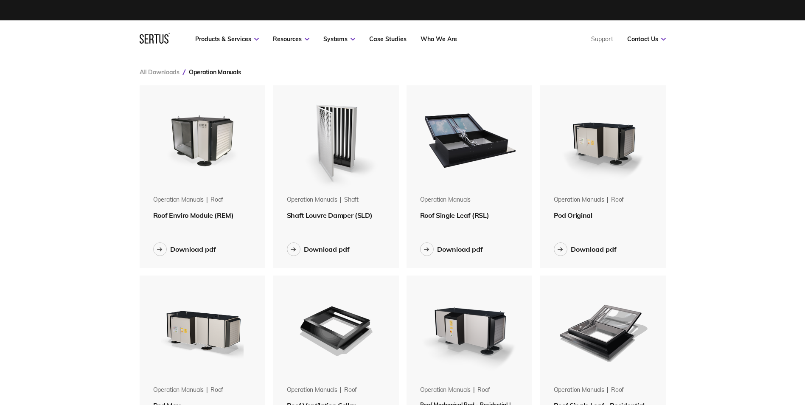  What do you see at coordinates (454, 215) in the screenshot?
I see `span: Roof Single Leaf (RSL)` at bounding box center [454, 215].